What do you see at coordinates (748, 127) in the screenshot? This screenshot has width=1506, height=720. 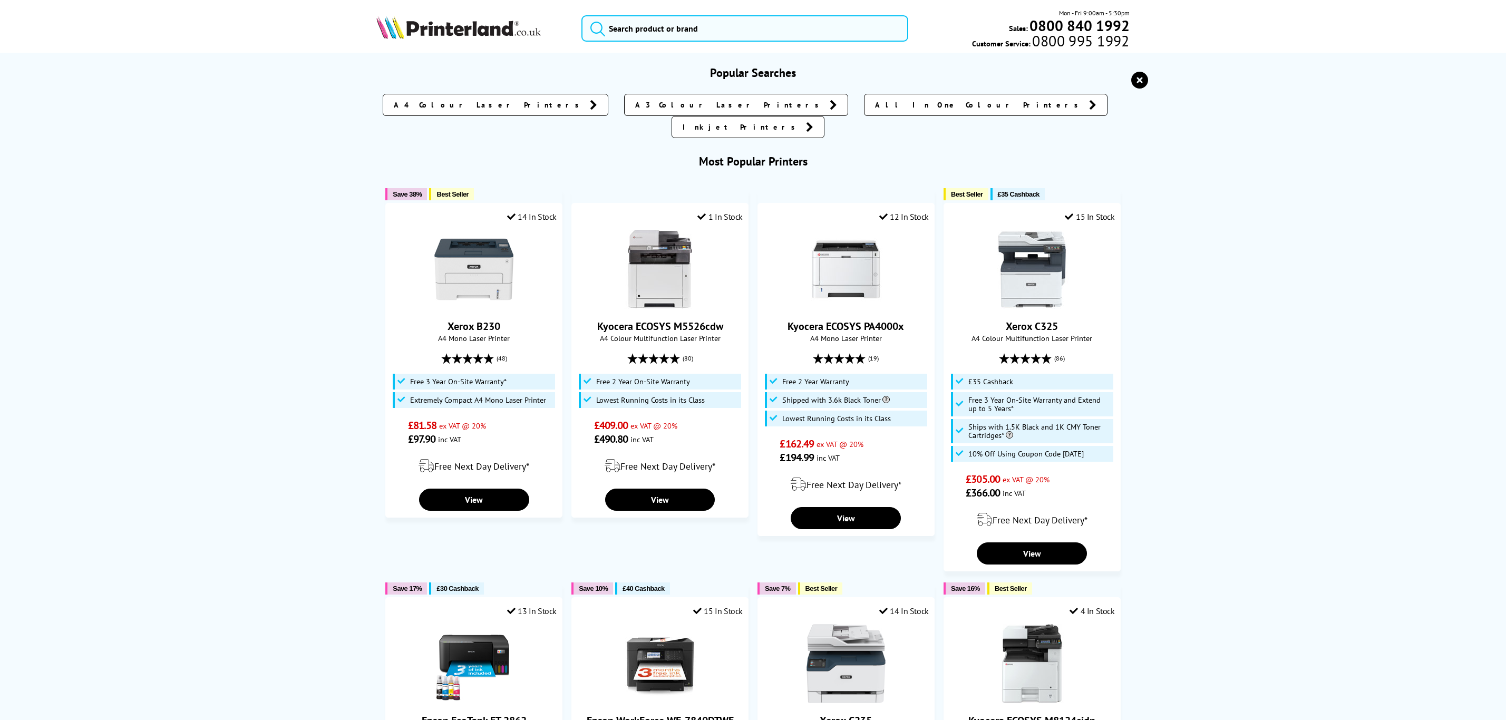 I see `a: Inkjet Printers` at bounding box center [748, 127].